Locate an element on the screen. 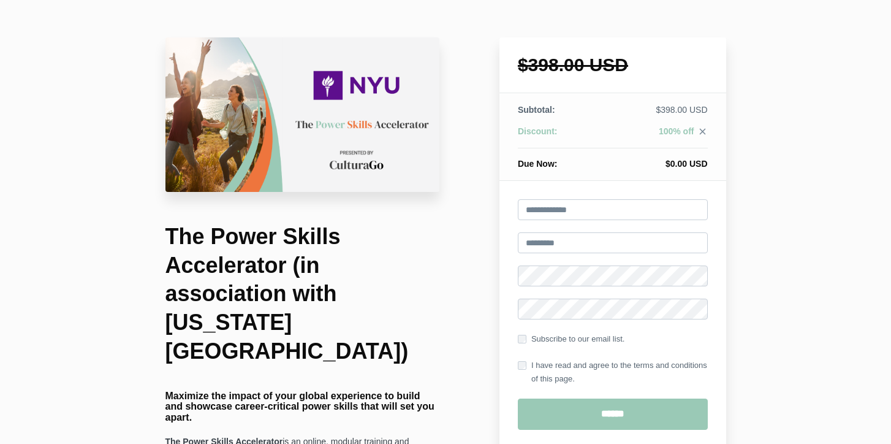 The height and width of the screenshot is (444, 891). input: I have read and agree to the terms and conditions of this page. is located at coordinates (522, 365).